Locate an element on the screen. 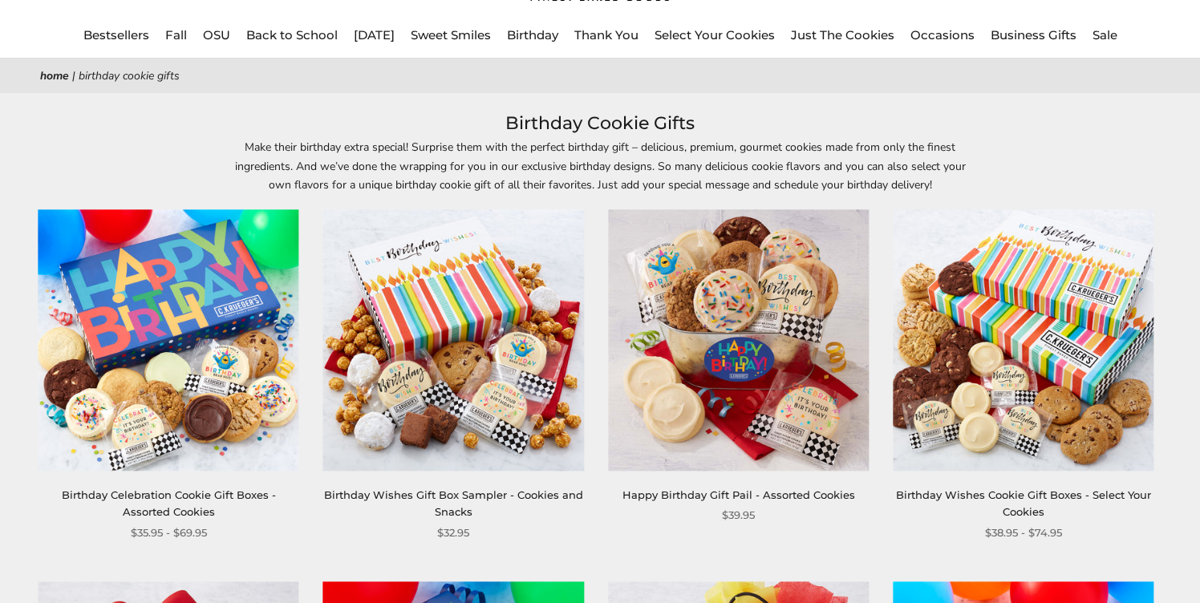  span: $38.95 - $74.95 is located at coordinates (1024, 533).